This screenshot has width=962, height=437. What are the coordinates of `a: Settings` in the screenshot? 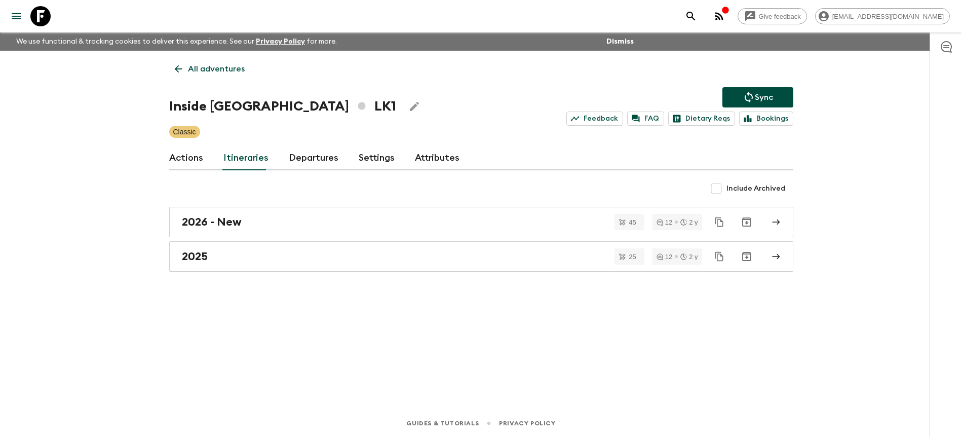 It's located at (376, 158).